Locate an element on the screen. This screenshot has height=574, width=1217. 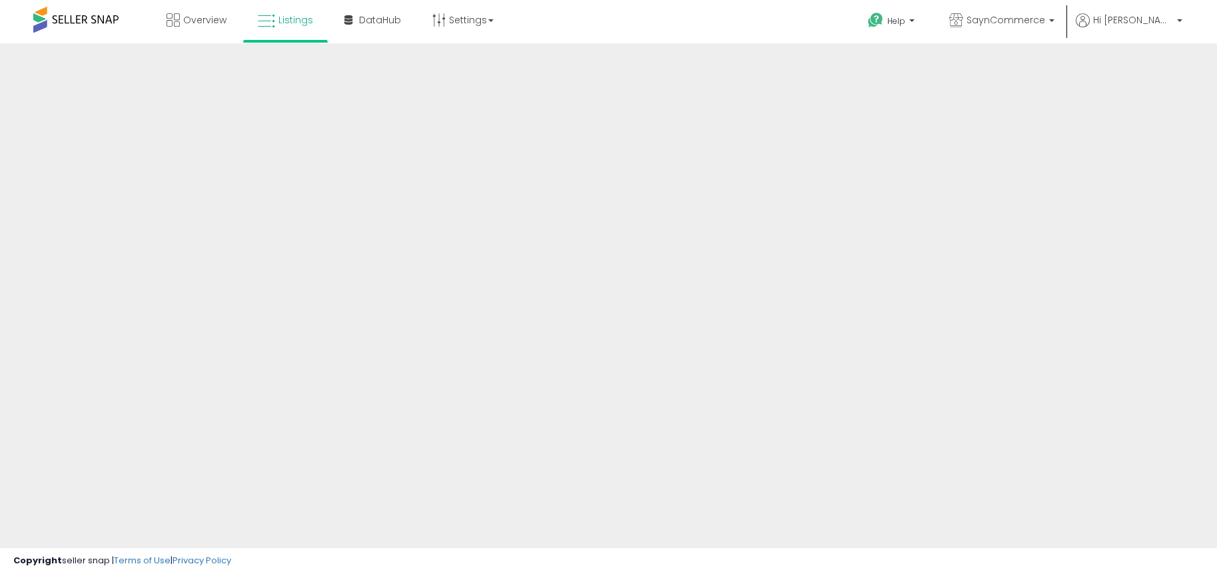
span: SaynCommerce is located at coordinates (1006, 20).